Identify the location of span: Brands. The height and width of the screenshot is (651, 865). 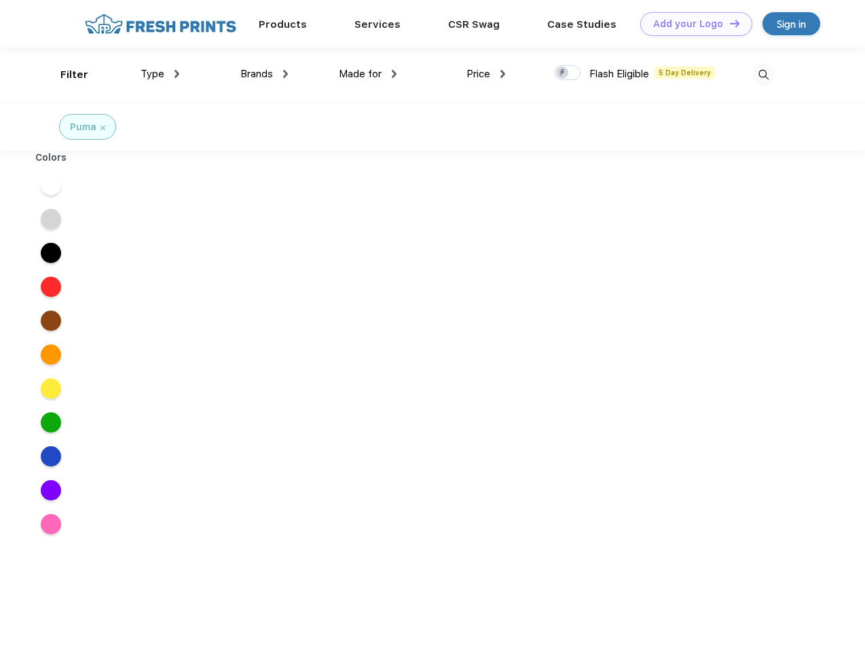
(257, 74).